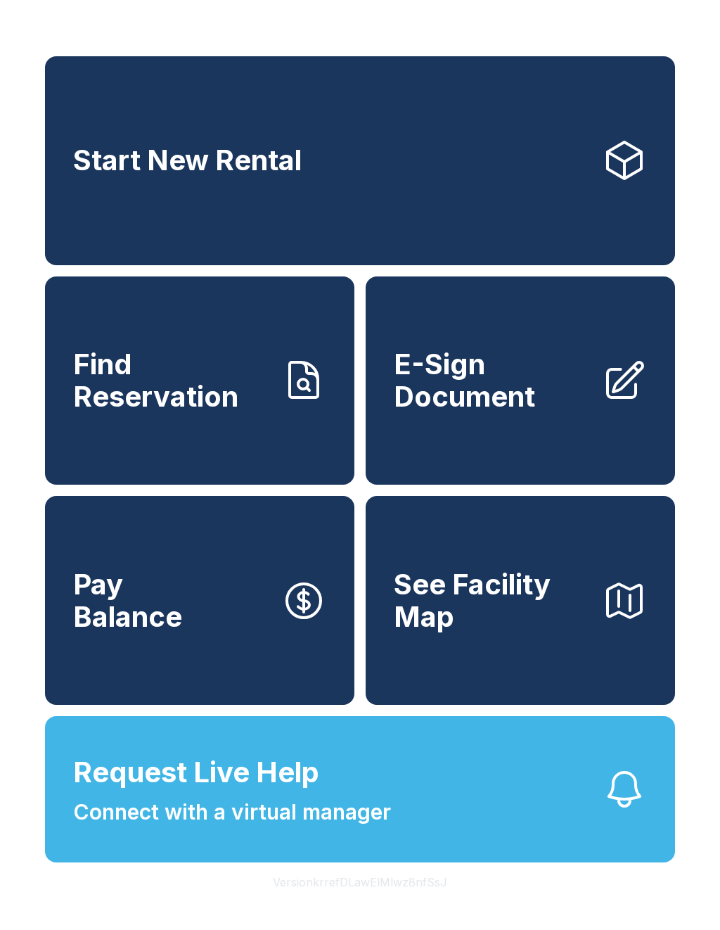 Image resolution: width=720 pixels, height=930 pixels. What do you see at coordinates (360, 160) in the screenshot?
I see `a: Start New Rental` at bounding box center [360, 160].